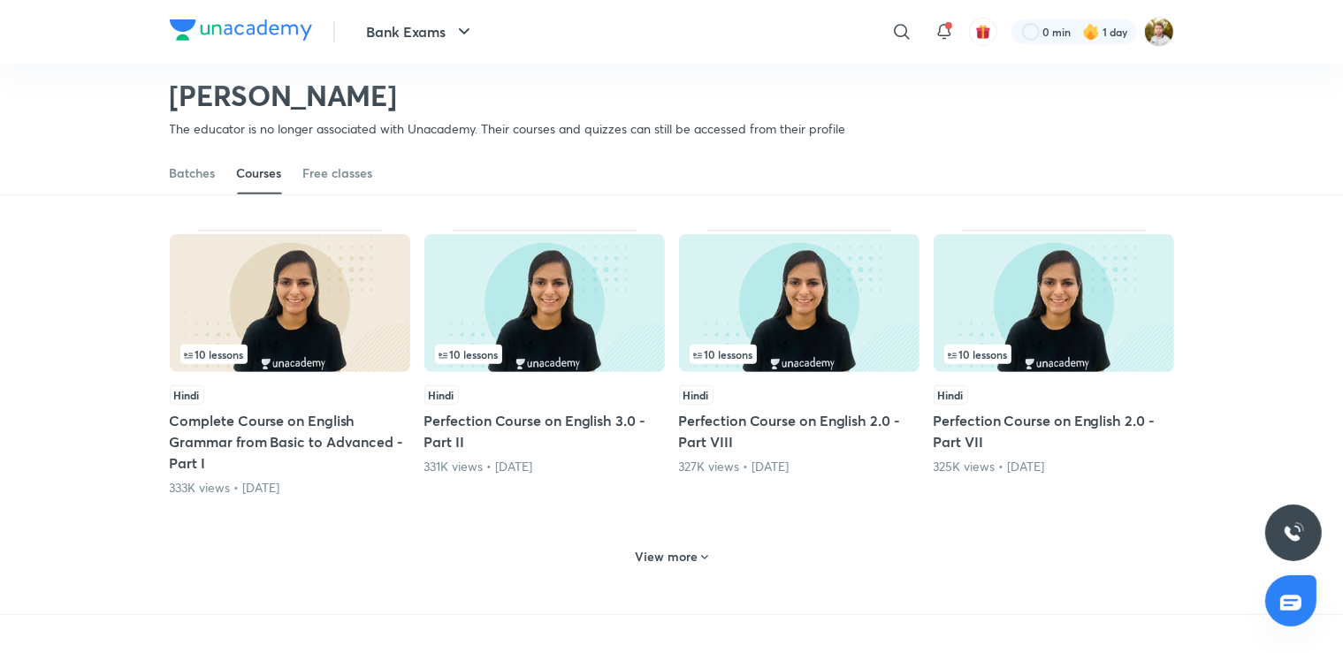 The image size is (1343, 653). I want to click on a: Company Logo, so click(240, 32).